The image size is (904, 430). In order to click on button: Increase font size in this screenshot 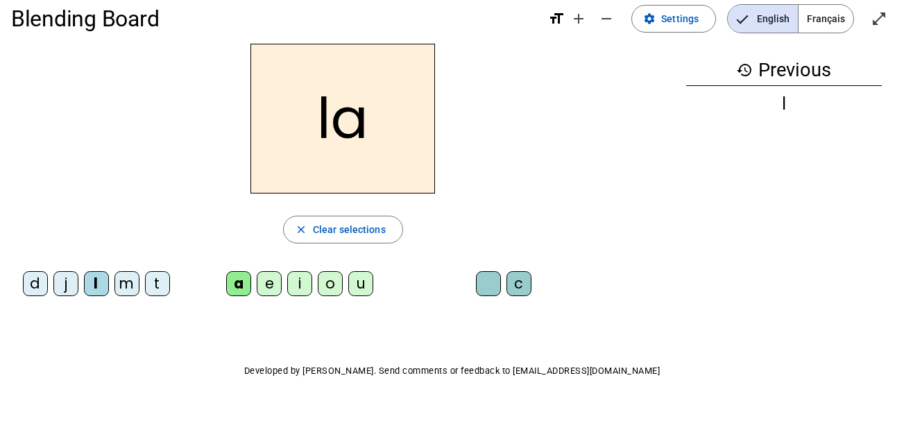, I will do `click(578, 19)`.